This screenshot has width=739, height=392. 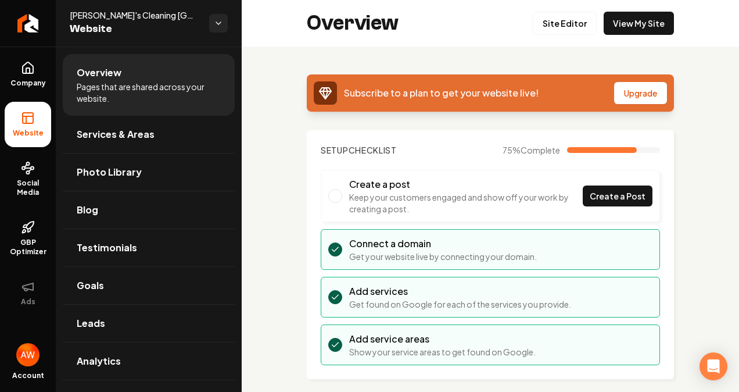 What do you see at coordinates (640, 93) in the screenshot?
I see `button: Upgrade` at bounding box center [640, 93].